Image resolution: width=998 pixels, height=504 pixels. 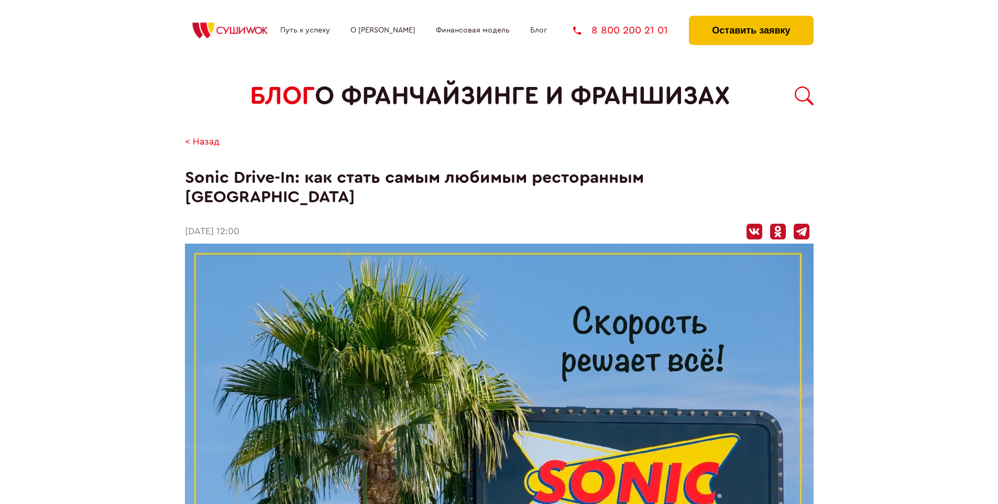 What do you see at coordinates (751, 30) in the screenshot?
I see `button: Оставить заявку` at bounding box center [751, 30].